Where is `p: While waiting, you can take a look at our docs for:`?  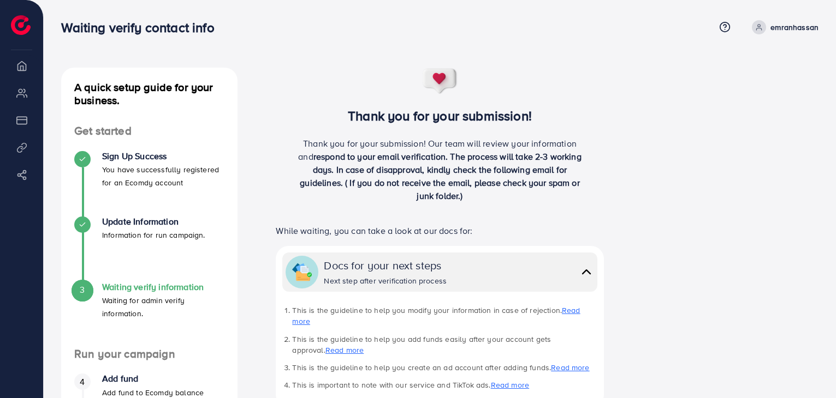 p: While waiting, you can take a look at our docs for: is located at coordinates (439, 231).